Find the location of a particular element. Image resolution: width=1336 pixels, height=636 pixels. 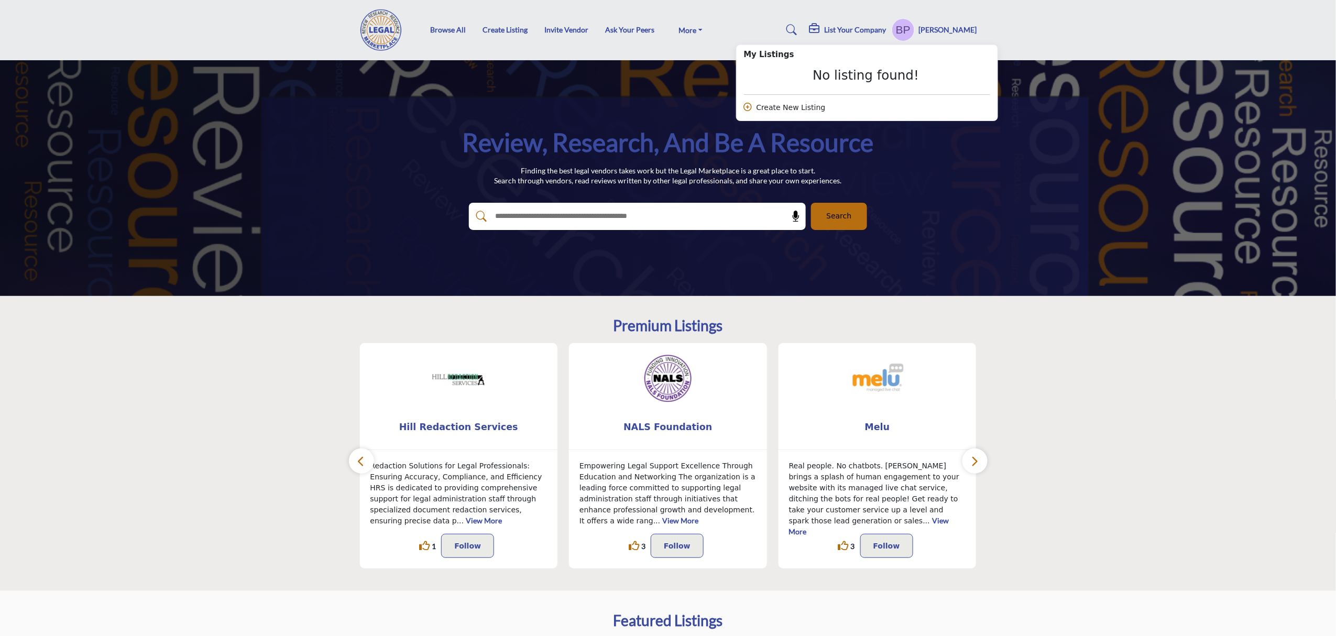

div: No listing found! is located at coordinates (866, 75).